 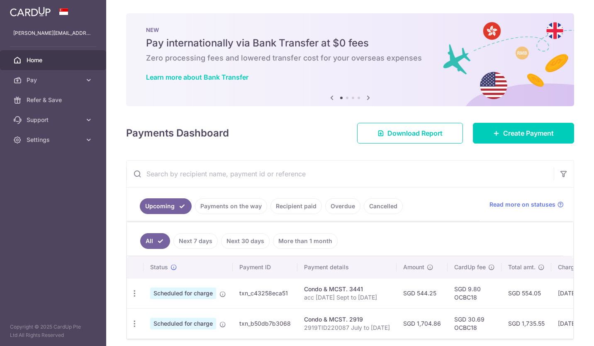 What do you see at coordinates (529, 133) in the screenshot?
I see `span: Create Payment` at bounding box center [529, 133].